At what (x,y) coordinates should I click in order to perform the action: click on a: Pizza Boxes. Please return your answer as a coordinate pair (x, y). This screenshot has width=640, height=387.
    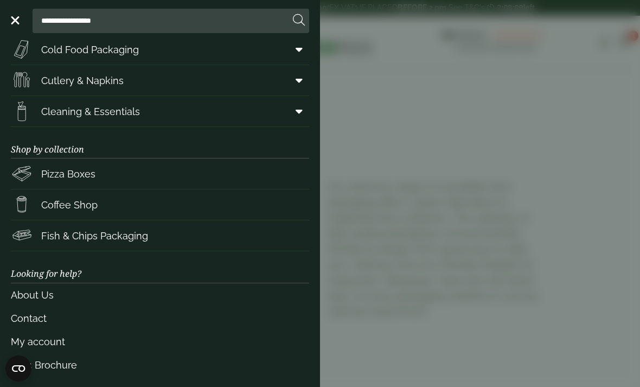
    Looking at the image, I should click on (160, 174).